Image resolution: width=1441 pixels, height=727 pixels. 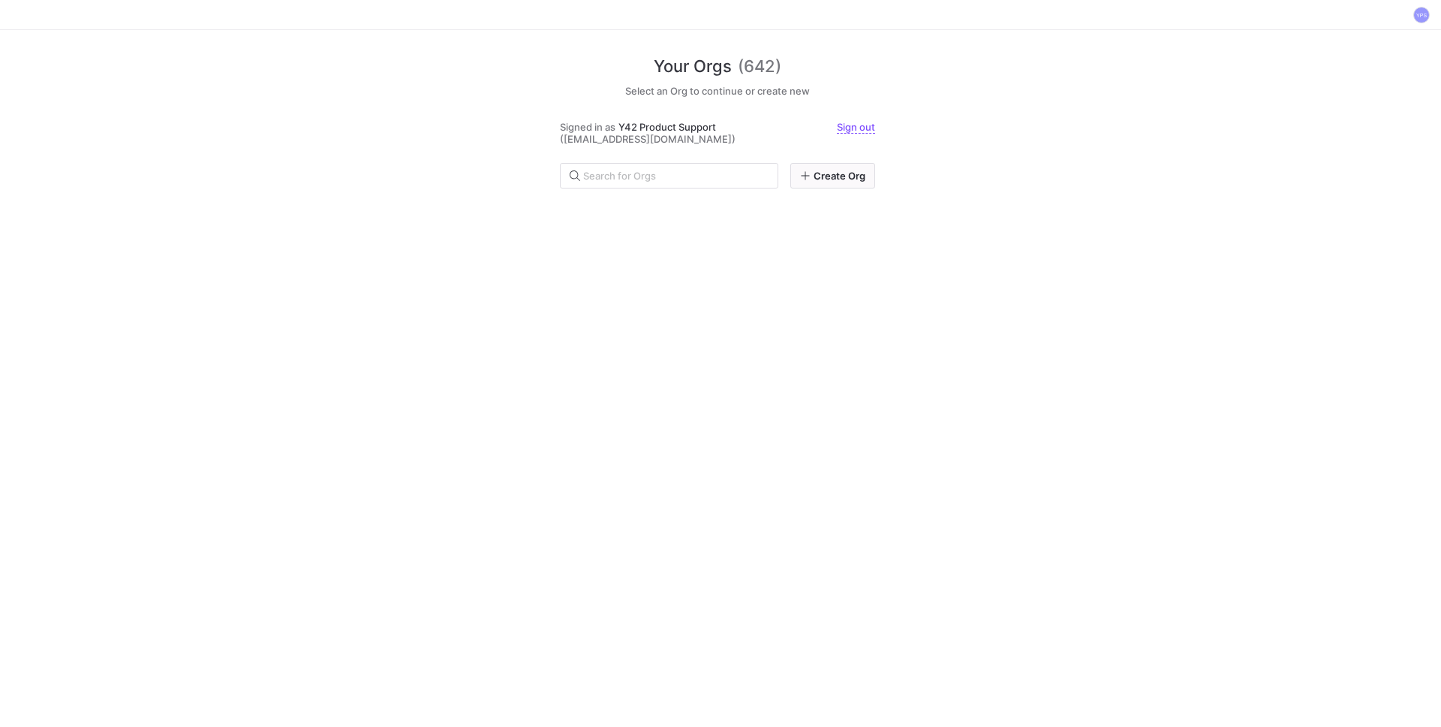 I want to click on span: Your Orgs, so click(x=693, y=66).